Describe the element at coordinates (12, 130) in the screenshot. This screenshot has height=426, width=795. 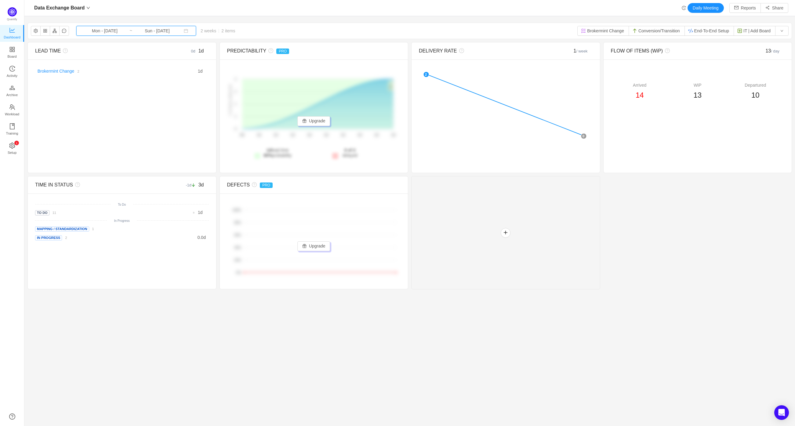
I see `a: Training` at that location.